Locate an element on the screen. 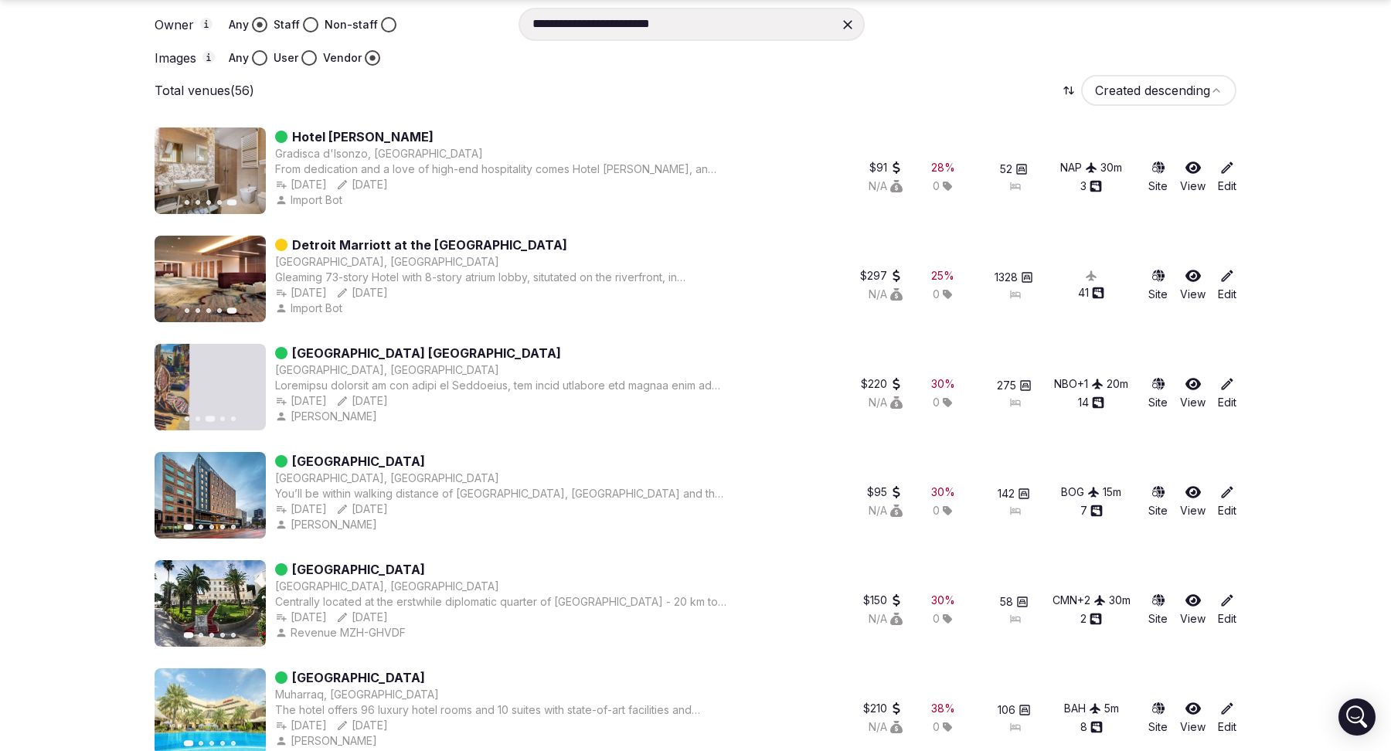 The image size is (1391, 751). div: 38 % is located at coordinates (943, 708).